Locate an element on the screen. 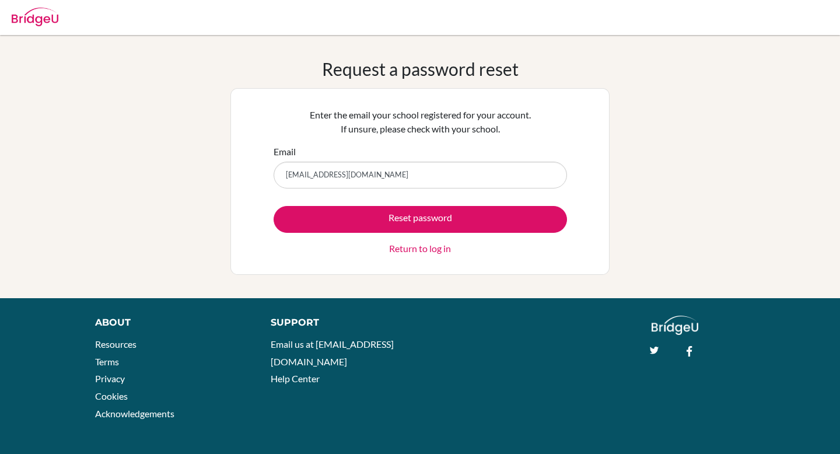 This screenshot has height=454, width=840. h1: Request a password reset is located at coordinates (420, 69).